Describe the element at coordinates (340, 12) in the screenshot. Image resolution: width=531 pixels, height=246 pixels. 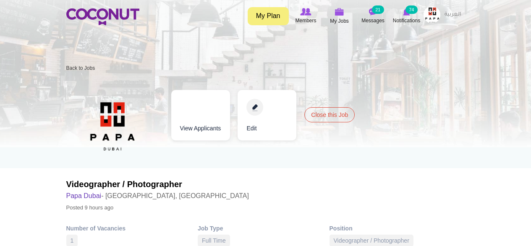
I see `img: My Jobs` at that location.